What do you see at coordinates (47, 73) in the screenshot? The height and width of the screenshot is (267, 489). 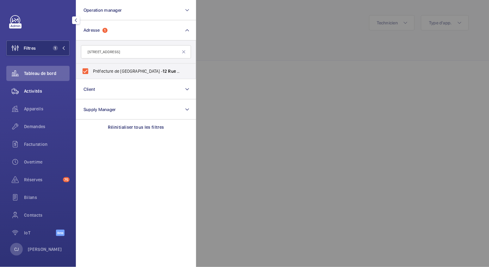 I see `span: Tableau de bord` at bounding box center [47, 73].